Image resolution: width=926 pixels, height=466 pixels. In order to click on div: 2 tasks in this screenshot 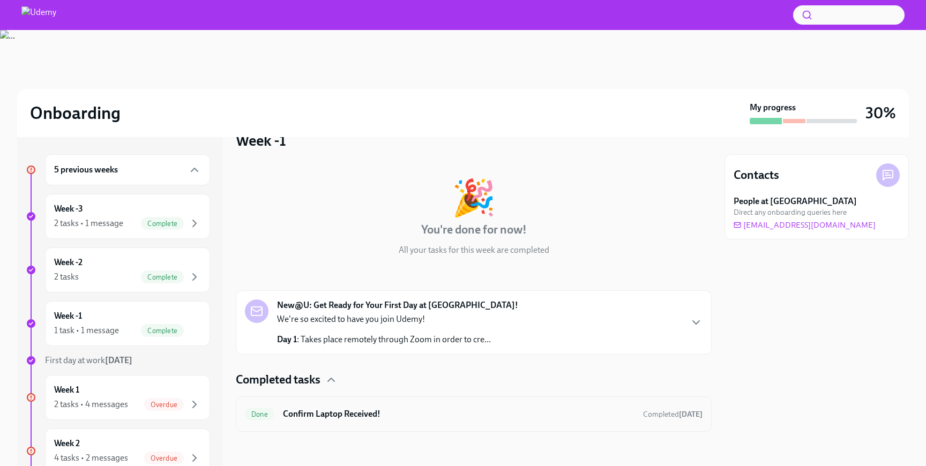, I will do `click(66, 277)`.